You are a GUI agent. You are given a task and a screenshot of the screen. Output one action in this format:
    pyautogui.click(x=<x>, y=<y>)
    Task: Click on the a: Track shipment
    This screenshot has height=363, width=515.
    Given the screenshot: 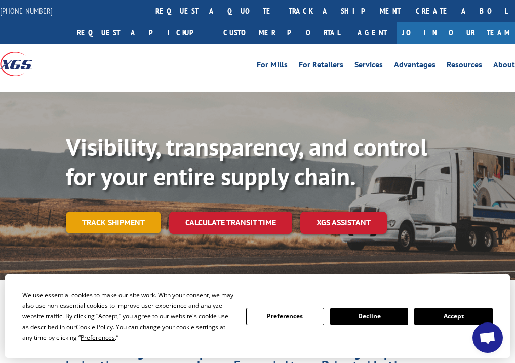 What is the action you would take?
    pyautogui.click(x=113, y=222)
    